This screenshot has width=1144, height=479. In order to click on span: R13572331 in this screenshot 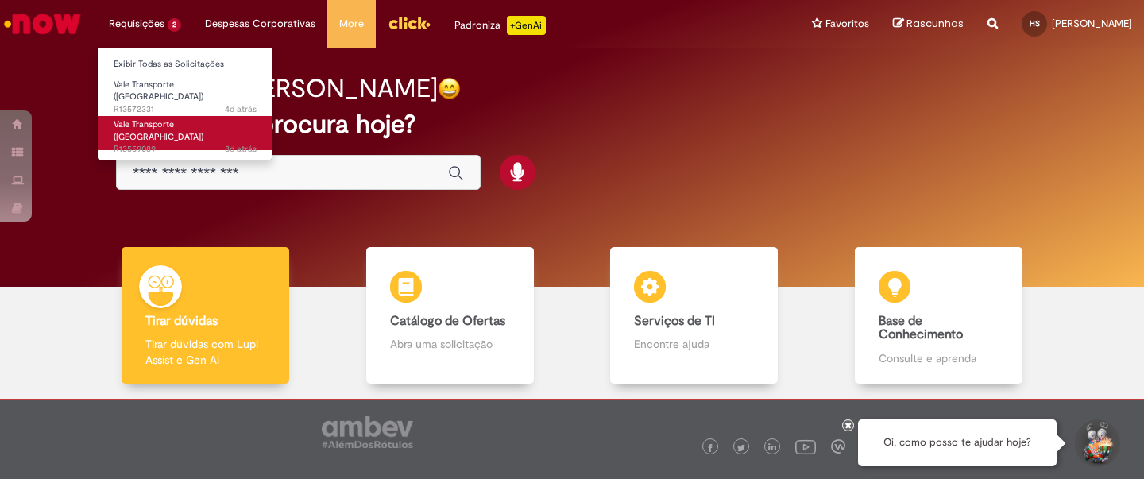, I will do `click(185, 110)`.